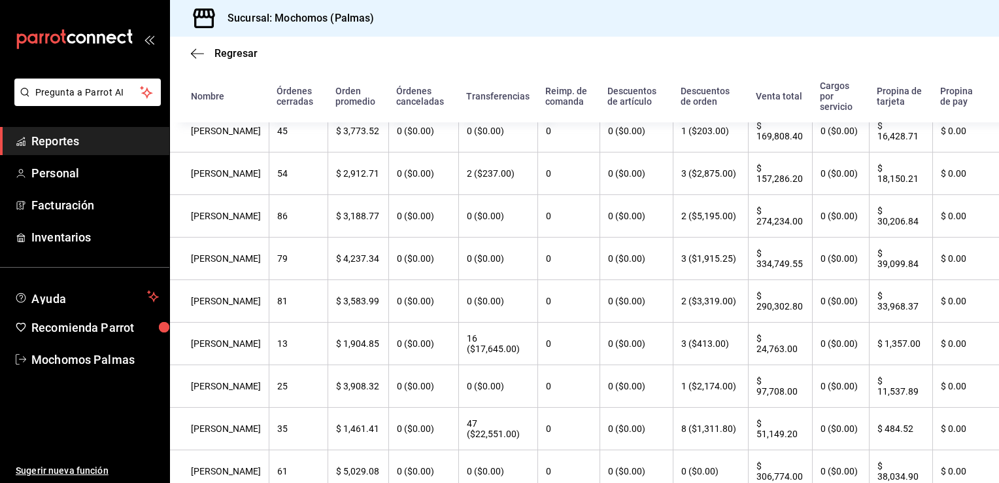 This screenshot has width=999, height=483. I want to click on th: $ 33,968.37, so click(900, 301).